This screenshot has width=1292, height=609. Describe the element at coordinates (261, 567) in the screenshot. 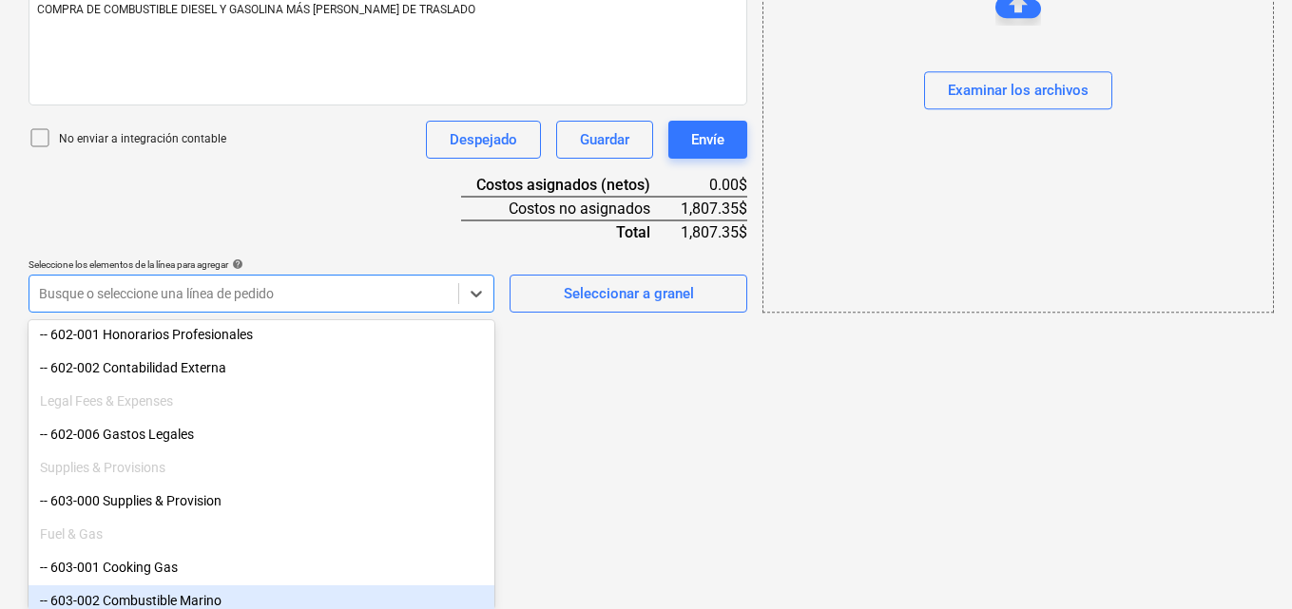

I see `div: -- 603-001 Cooking Gas` at that location.